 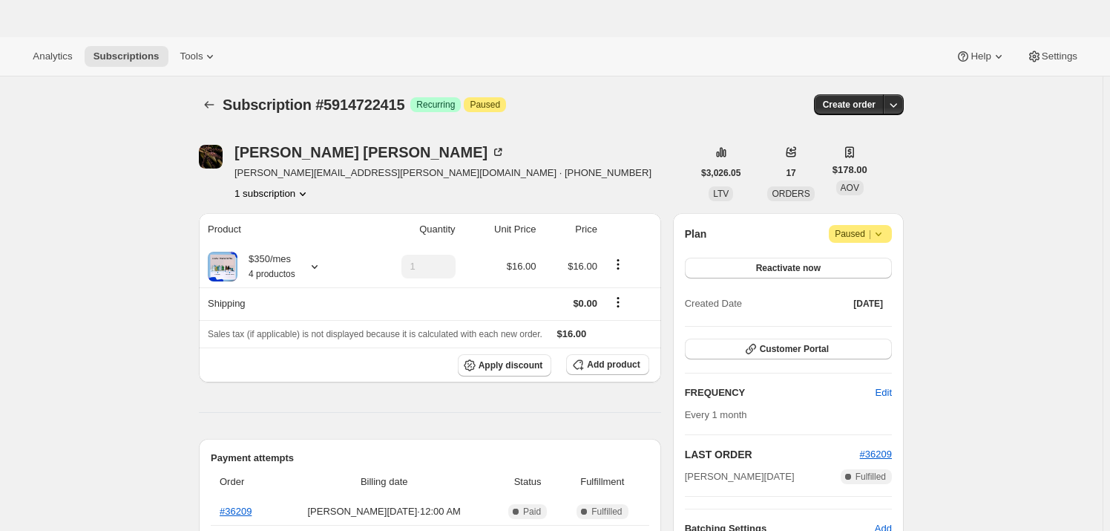 I want to click on th: Price, so click(x=571, y=229).